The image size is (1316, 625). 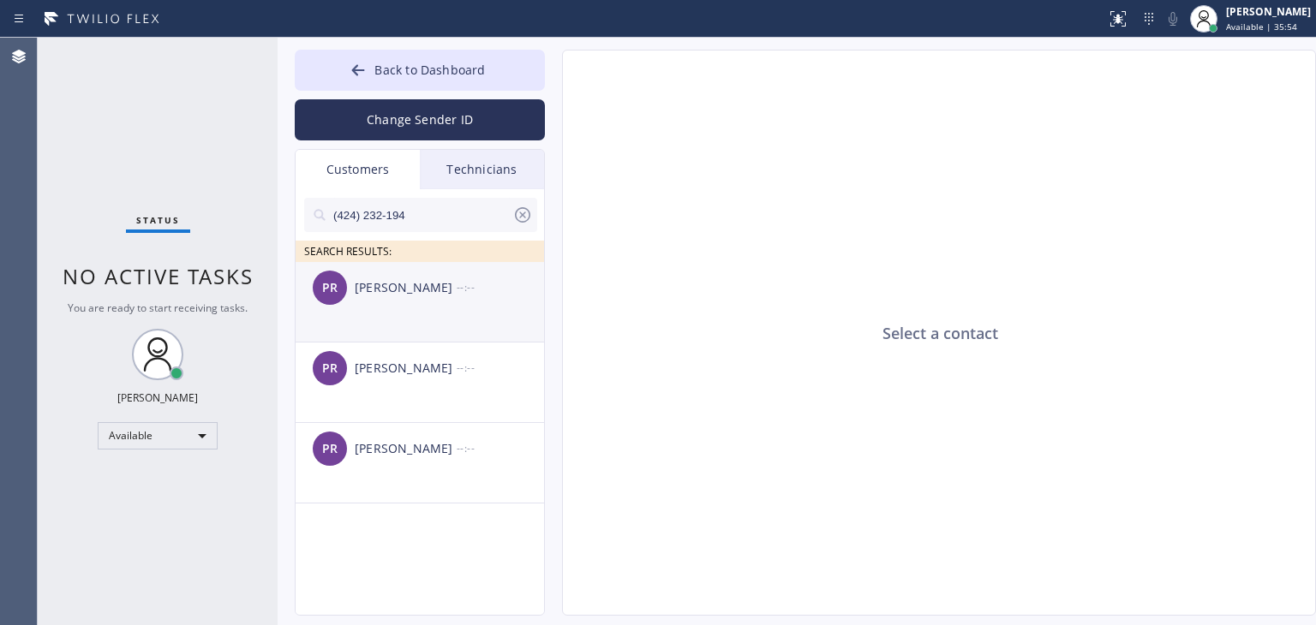 I want to click on div: Customers, so click(x=357, y=170).